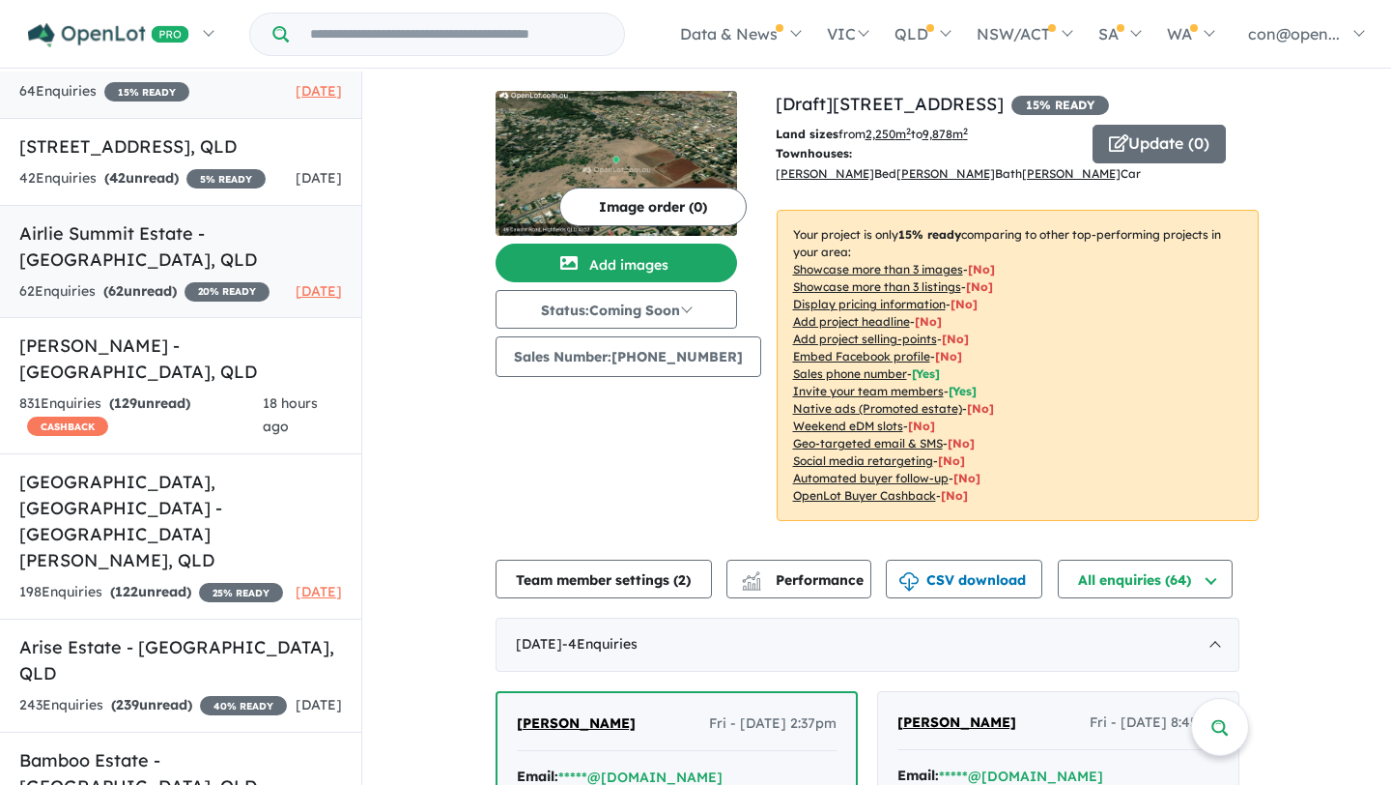  I want to click on u: Geo-targeted email & SMS, so click(868, 442).